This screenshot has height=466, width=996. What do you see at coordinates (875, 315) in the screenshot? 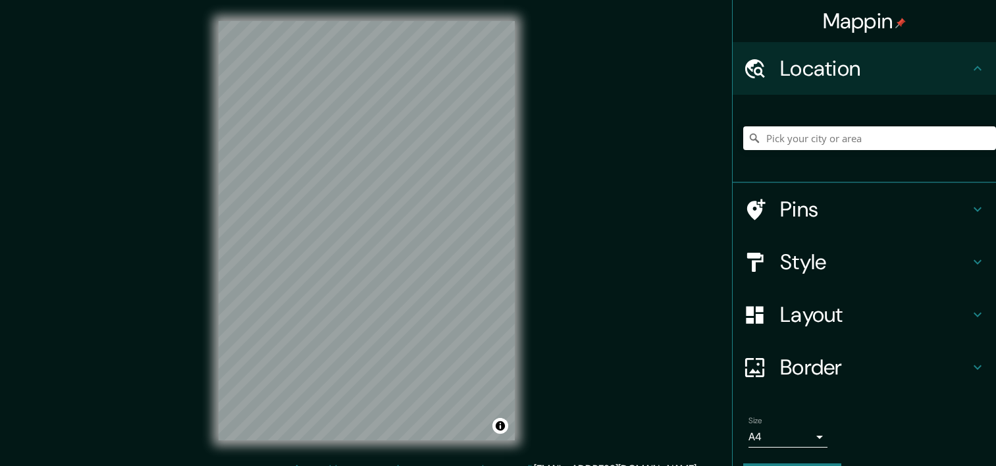
I see `h4: Layout` at bounding box center [875, 315].